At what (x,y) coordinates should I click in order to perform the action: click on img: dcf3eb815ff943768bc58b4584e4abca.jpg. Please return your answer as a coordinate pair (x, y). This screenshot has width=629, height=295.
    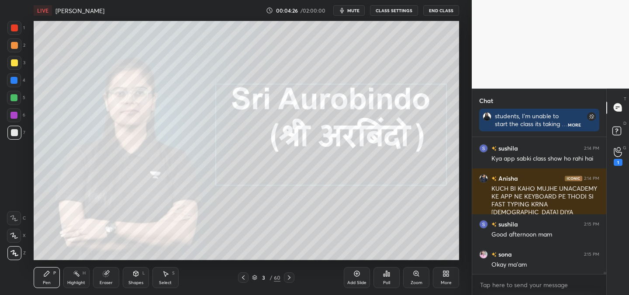
    Looking at the image, I should click on (487, 117).